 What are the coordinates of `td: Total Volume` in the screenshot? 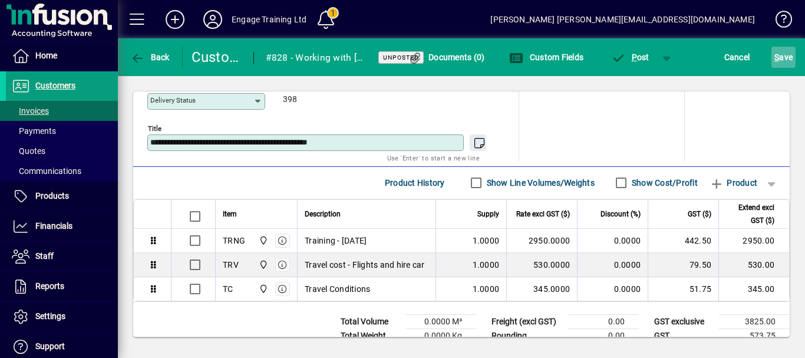 It's located at (370, 321).